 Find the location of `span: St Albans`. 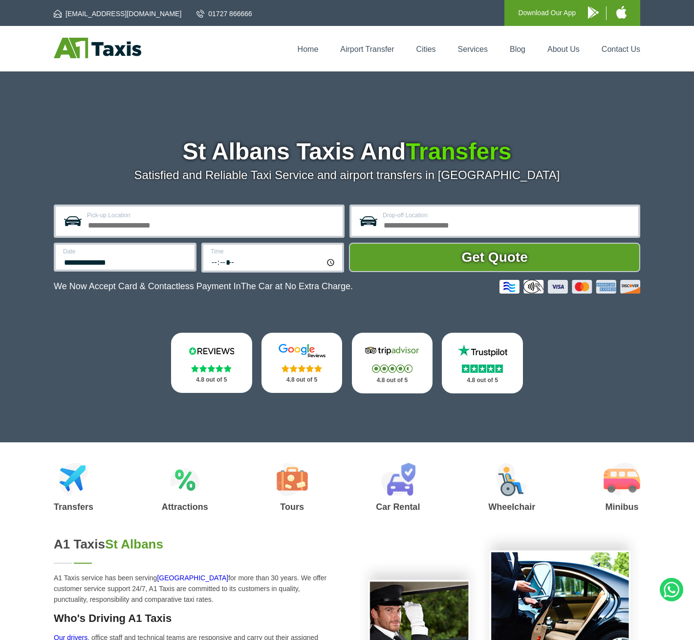

span: St Albans is located at coordinates (134, 544).